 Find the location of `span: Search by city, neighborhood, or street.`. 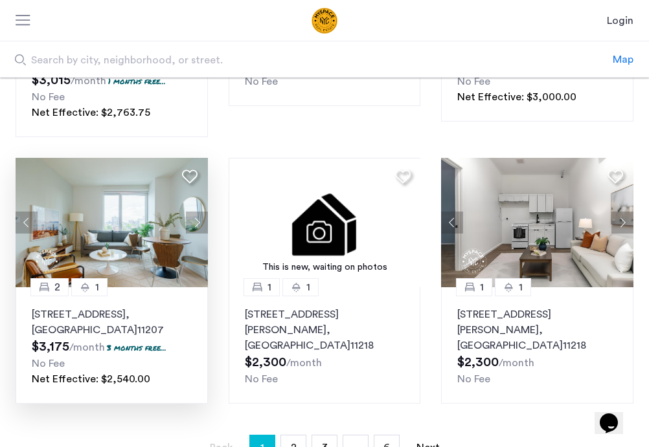

span: Search by city, neighborhood, or street. is located at coordinates (276, 60).